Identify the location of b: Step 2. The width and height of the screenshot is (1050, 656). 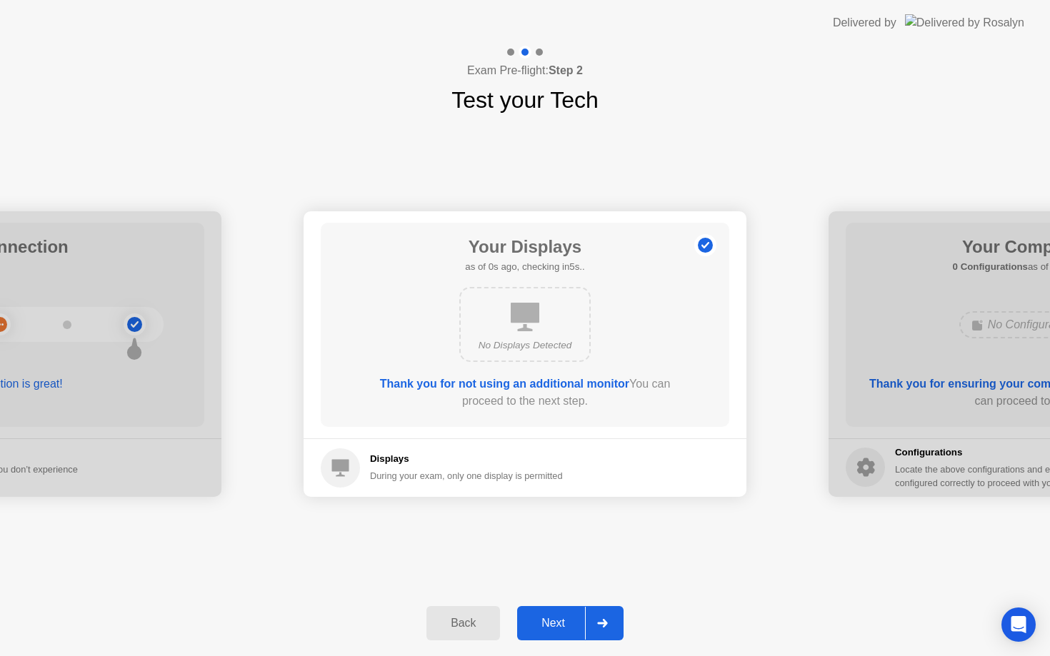
(566, 70).